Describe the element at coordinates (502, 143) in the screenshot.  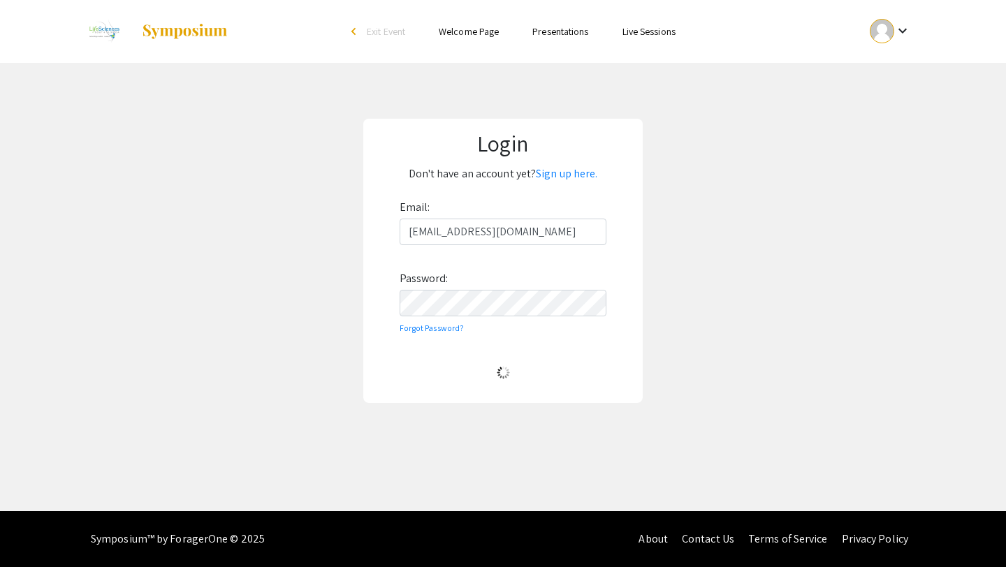
I see `h1: Login` at that location.